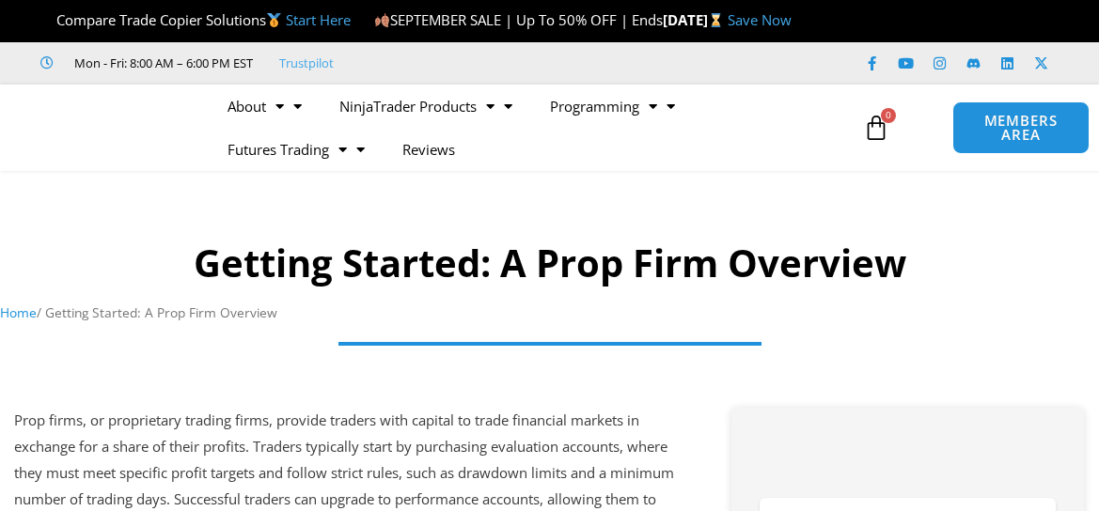  I want to click on span: MEMBERS AREA, so click(1021, 128).